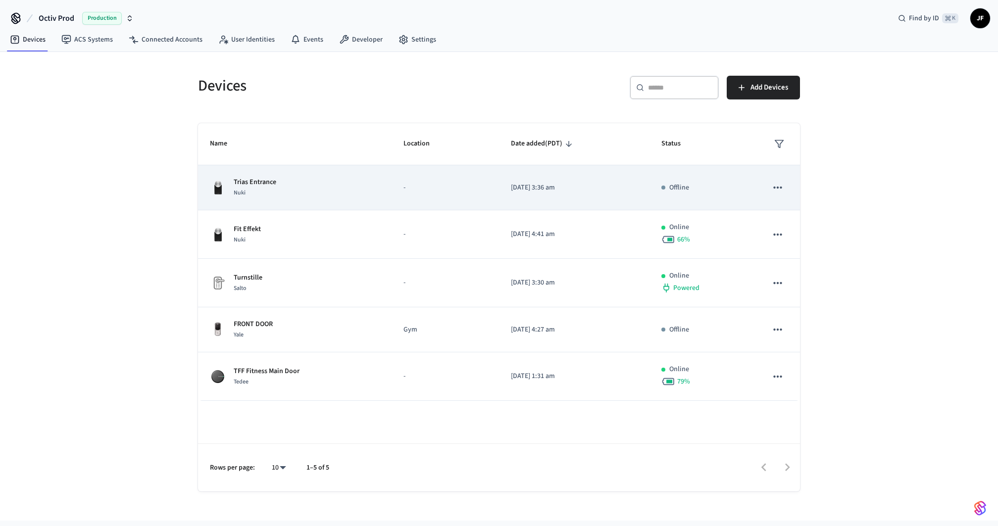 The image size is (998, 526). What do you see at coordinates (417, 40) in the screenshot?
I see `a: Settings` at bounding box center [417, 40].